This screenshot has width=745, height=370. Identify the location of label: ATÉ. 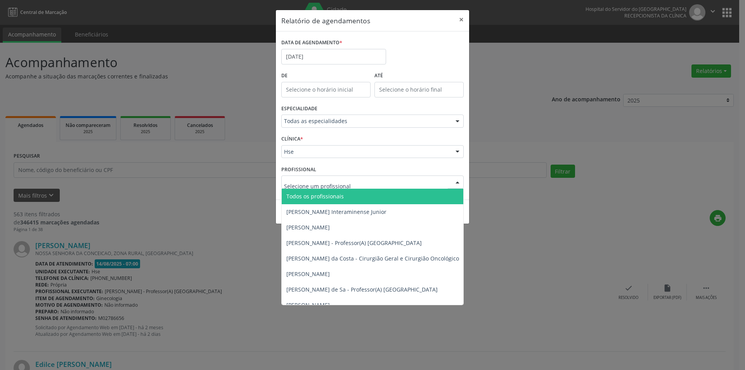
(419, 76).